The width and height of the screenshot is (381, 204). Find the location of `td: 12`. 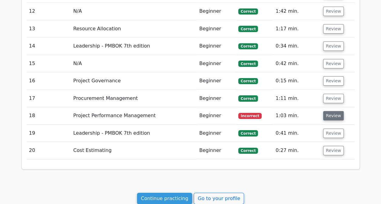

td: 12 is located at coordinates (49, 11).